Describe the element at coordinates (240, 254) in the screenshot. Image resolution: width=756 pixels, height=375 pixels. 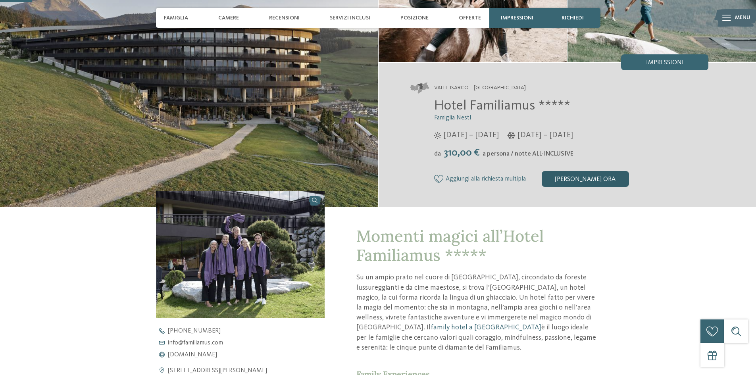
I see `img: Family hotel a Maranza` at that location.